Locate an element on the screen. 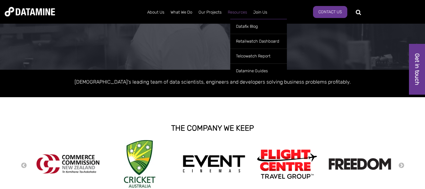  a: Telcowatch Report is located at coordinates (259, 56).